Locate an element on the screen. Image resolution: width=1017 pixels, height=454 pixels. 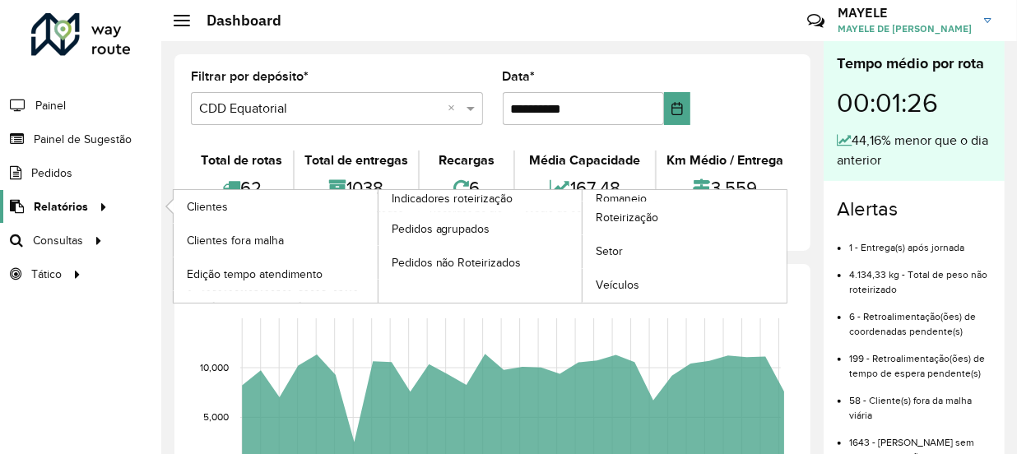
span: Pedidos agrupados is located at coordinates (441, 229).